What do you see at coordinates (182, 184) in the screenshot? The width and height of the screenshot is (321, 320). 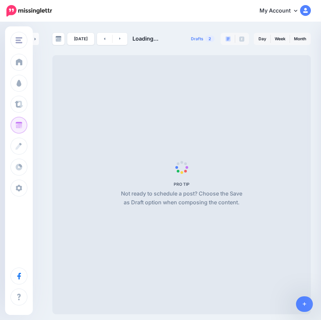 I see `h5: PRO TIP` at bounding box center [182, 184].